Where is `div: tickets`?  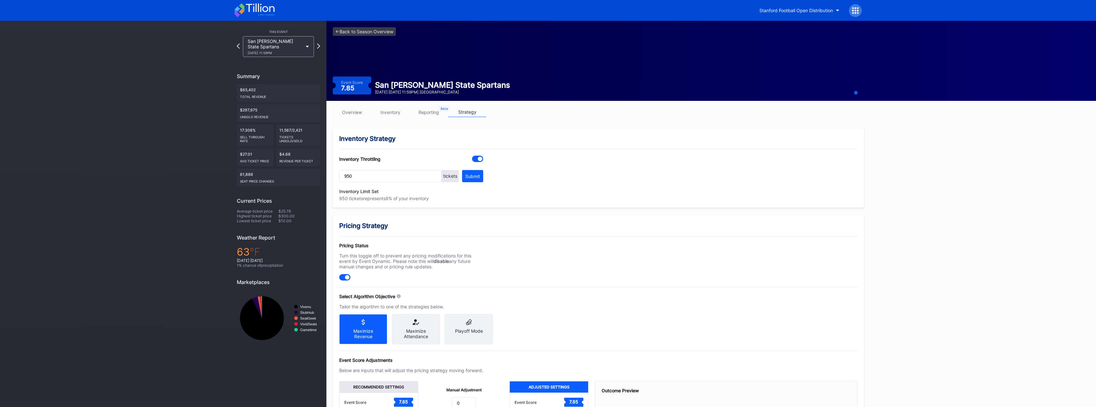 div: tickets is located at coordinates (450, 176).